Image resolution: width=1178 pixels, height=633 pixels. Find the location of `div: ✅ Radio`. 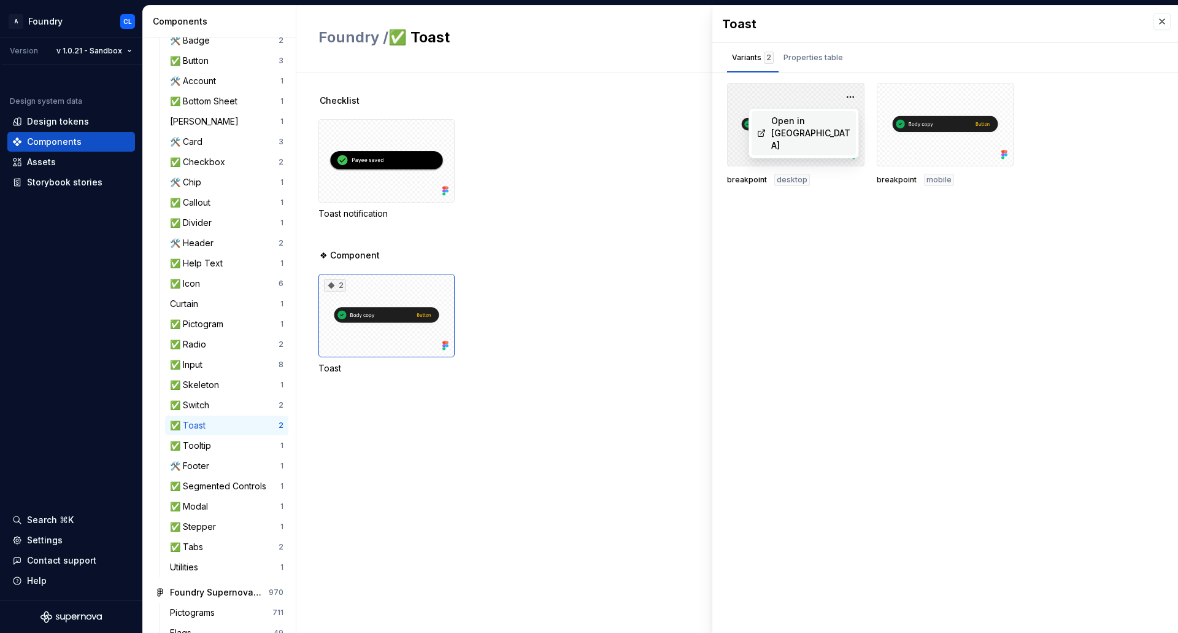

div: ✅ Radio is located at coordinates (190, 344).